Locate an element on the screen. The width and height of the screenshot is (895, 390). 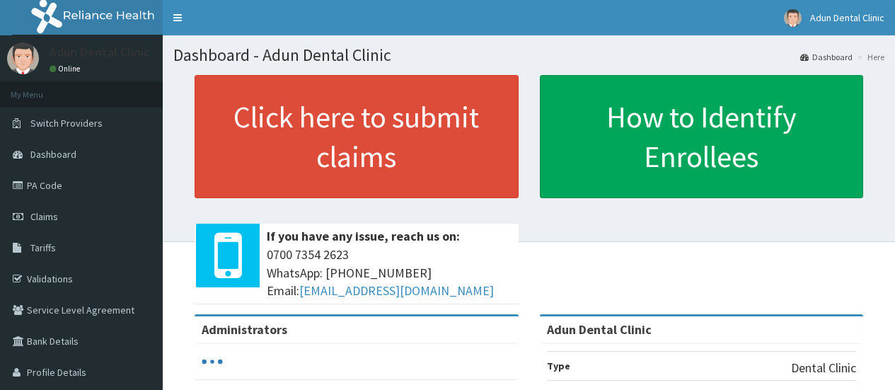
b: Type is located at coordinates (558, 366).